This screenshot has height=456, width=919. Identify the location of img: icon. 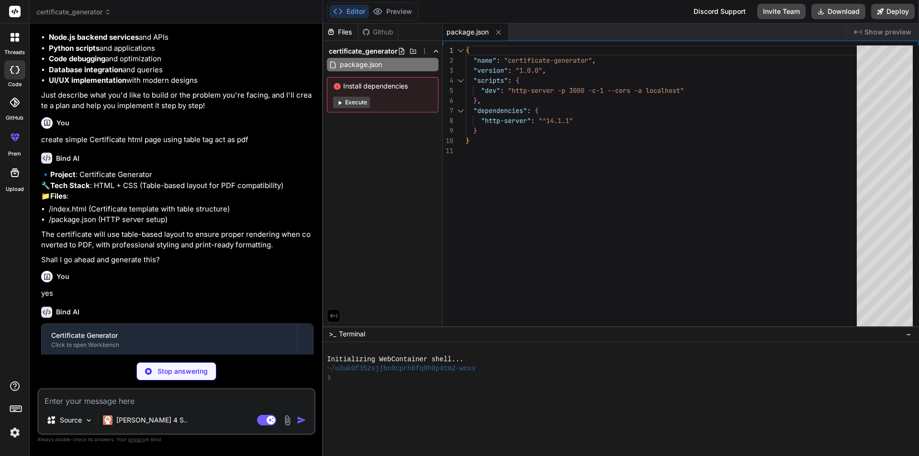
(301, 420).